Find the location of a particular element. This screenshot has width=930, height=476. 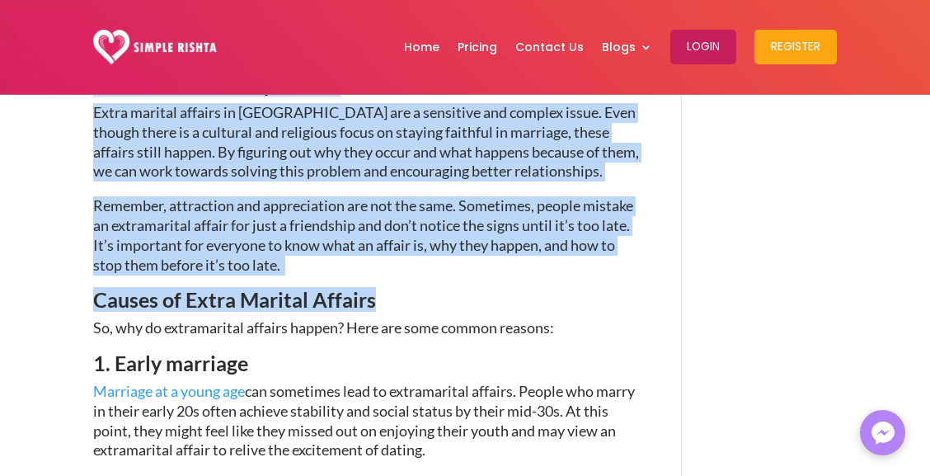

button: Register is located at coordinates (796, 47).